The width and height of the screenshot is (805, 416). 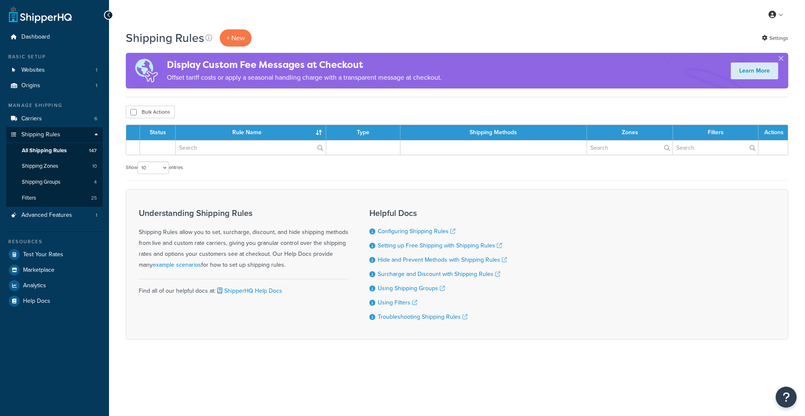 I want to click on span: Advanced Features, so click(x=47, y=215).